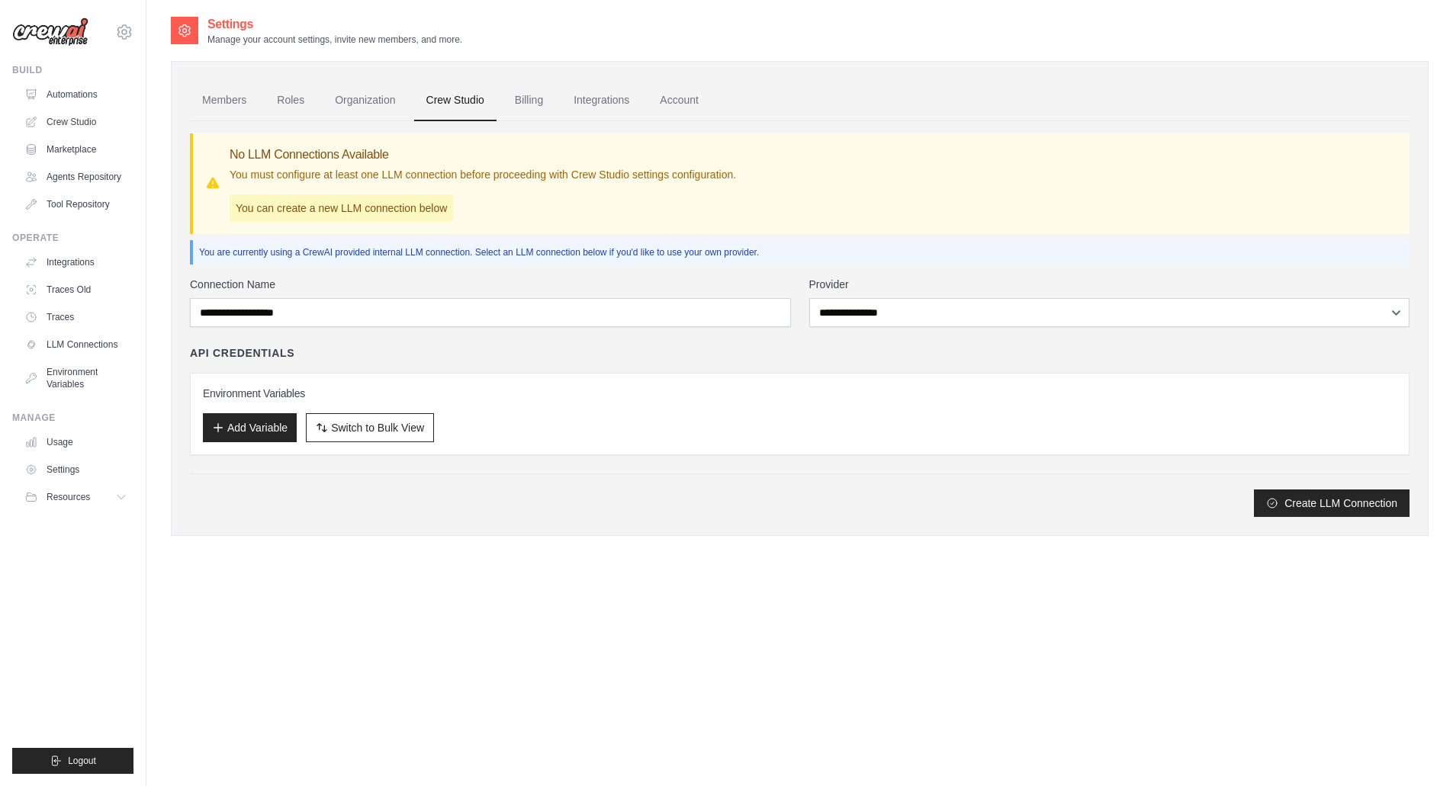  Describe the element at coordinates (679, 101) in the screenshot. I see `a: Account` at that location.